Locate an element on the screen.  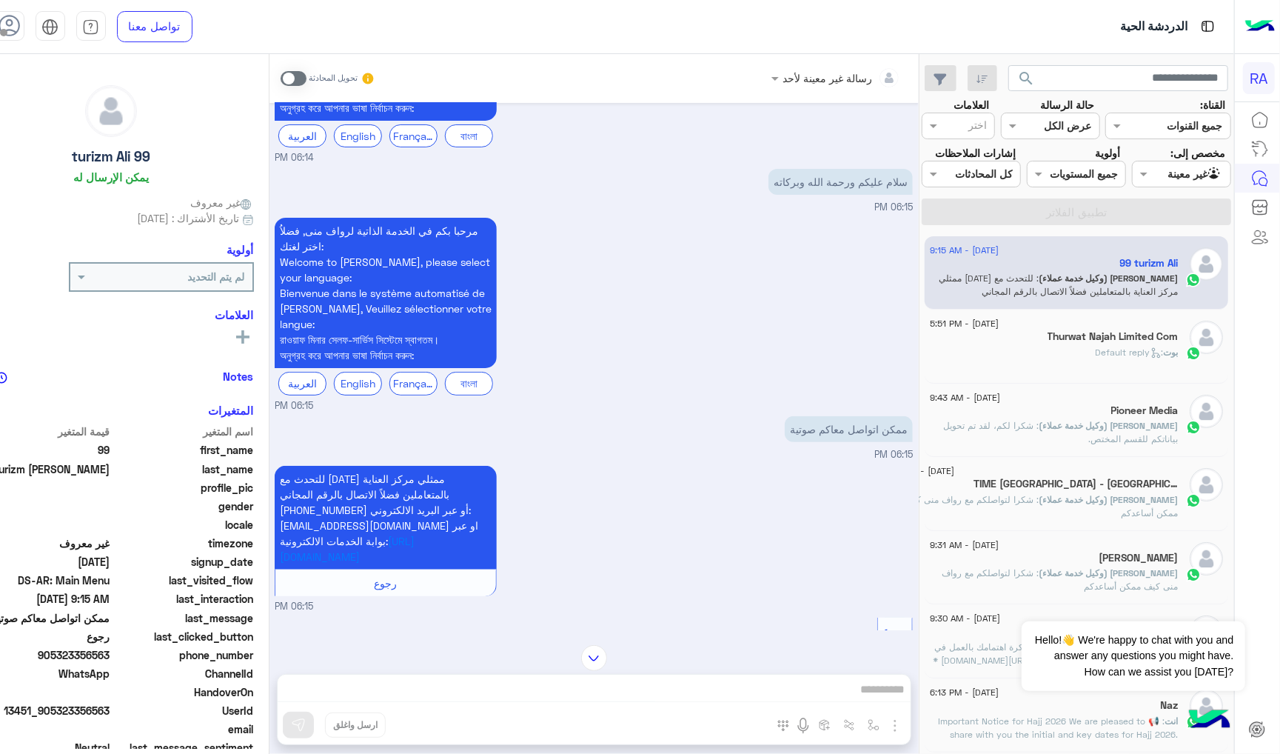
h5: Pioneer Media is located at coordinates (1145, 410).